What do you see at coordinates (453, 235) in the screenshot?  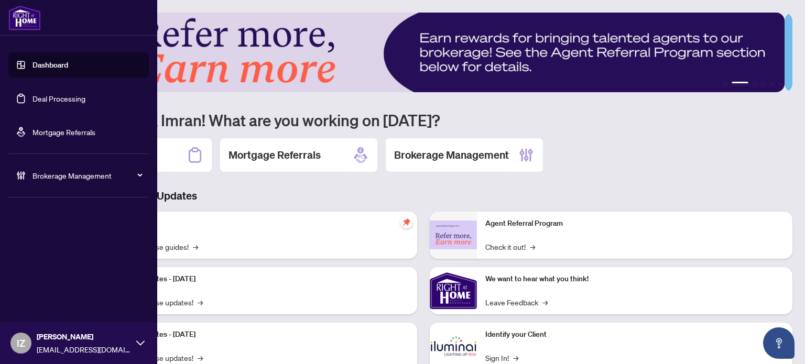 I see `img: Agent Referral Program` at bounding box center [453, 235].